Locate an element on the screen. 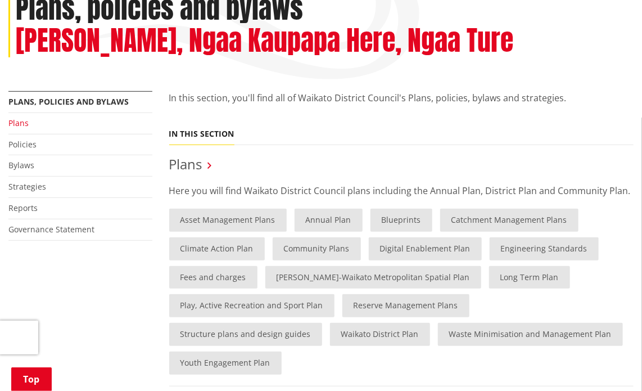 This screenshot has width=642, height=391. a: Waste Minimisation and Management Plan is located at coordinates (530, 334).